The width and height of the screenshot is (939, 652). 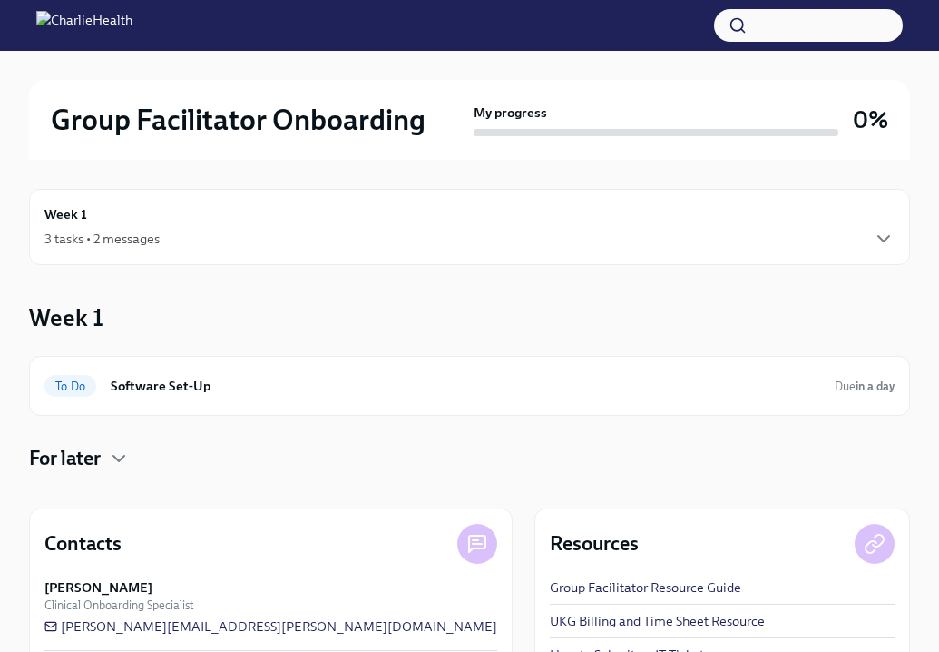 I want to click on h6: Week 1, so click(x=65, y=214).